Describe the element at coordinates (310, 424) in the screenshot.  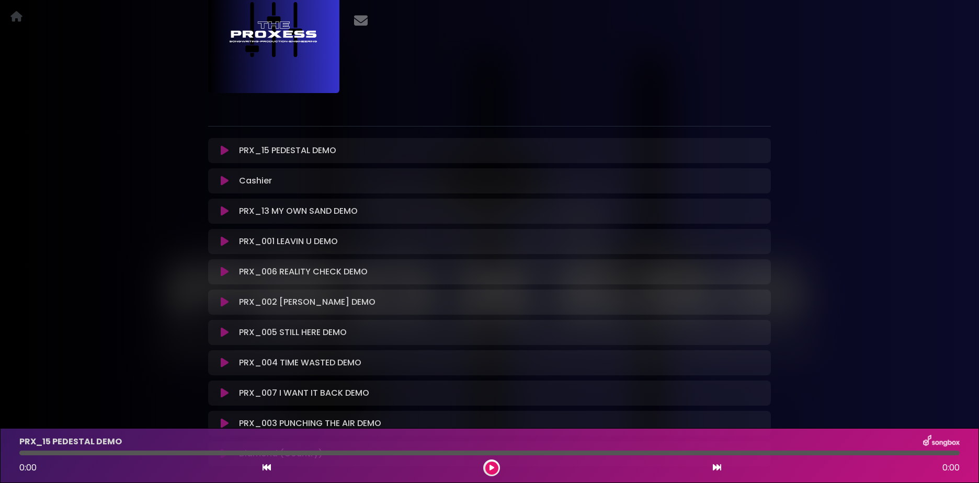
I see `p: PRX_003 PUNCHING THE AIR DEMO` at that location.